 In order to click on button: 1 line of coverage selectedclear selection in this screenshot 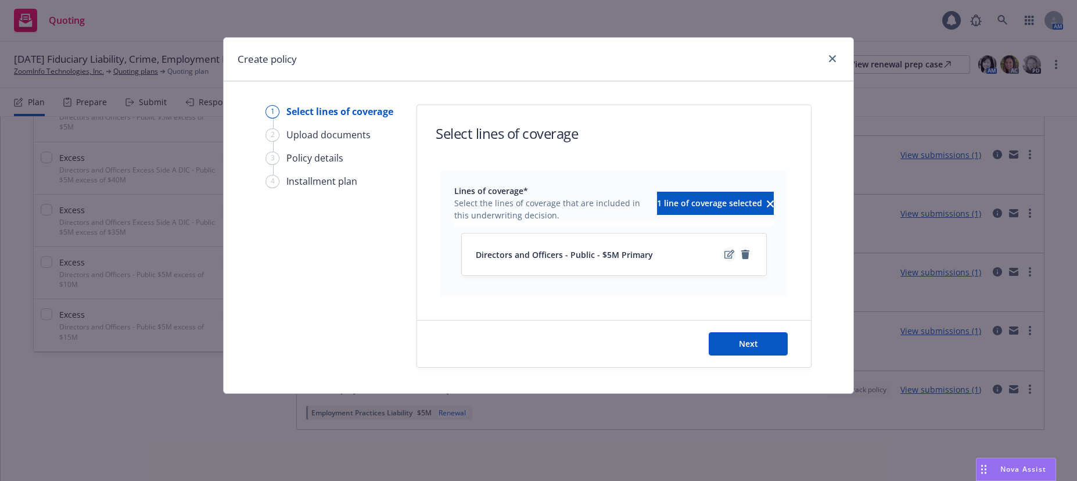, I will do `click(715, 203)`.